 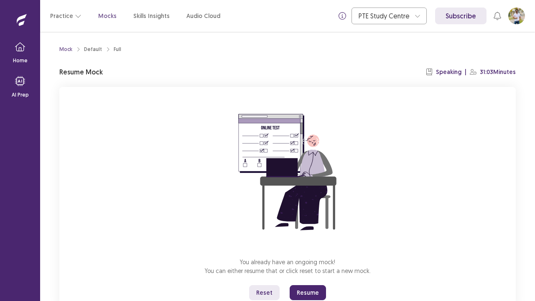 What do you see at coordinates (81, 72) in the screenshot?
I see `p: Resume Mock` at bounding box center [81, 72].